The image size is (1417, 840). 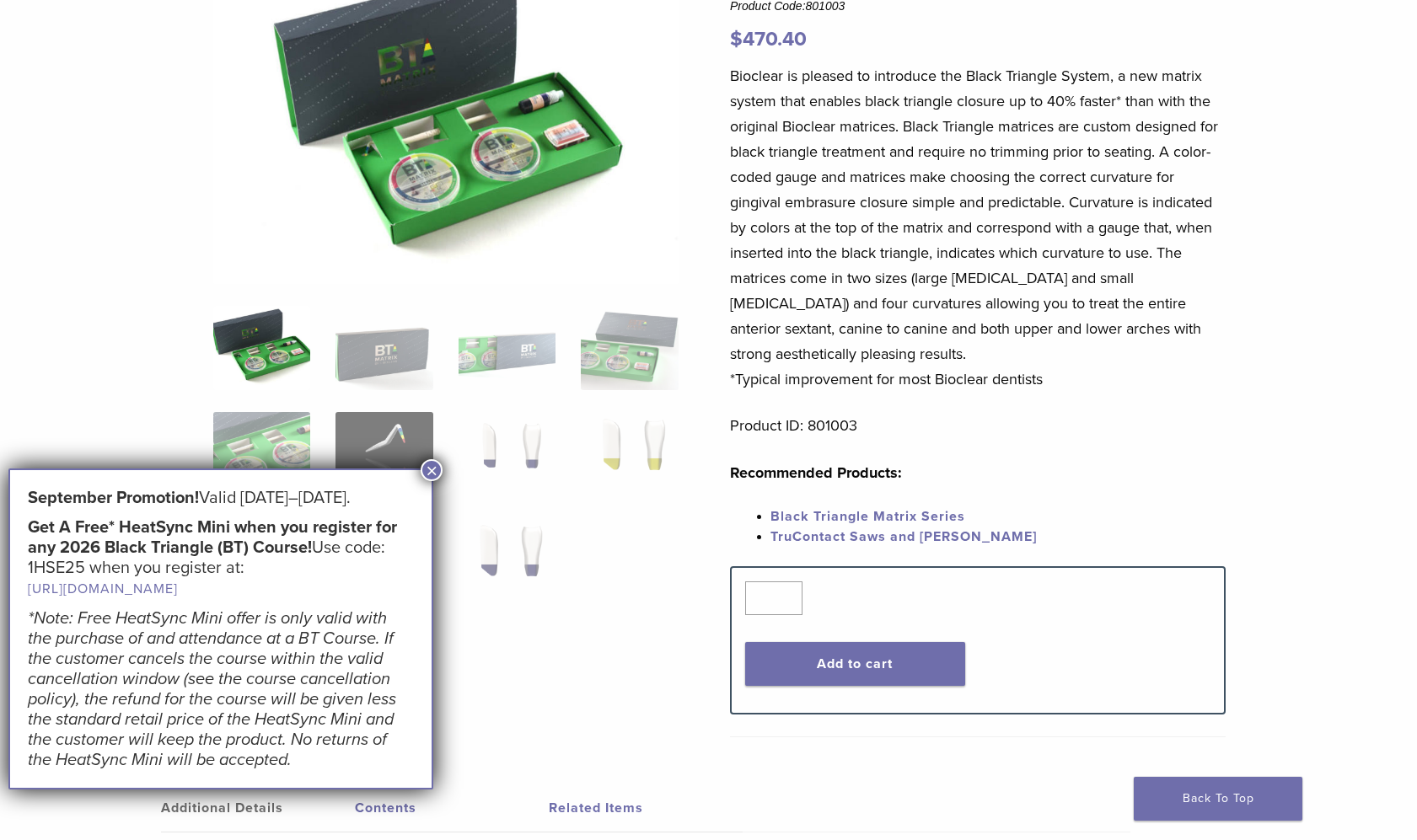 I want to click on img: Black Triangle (BT) Kit - Image 5, so click(x=261, y=454).